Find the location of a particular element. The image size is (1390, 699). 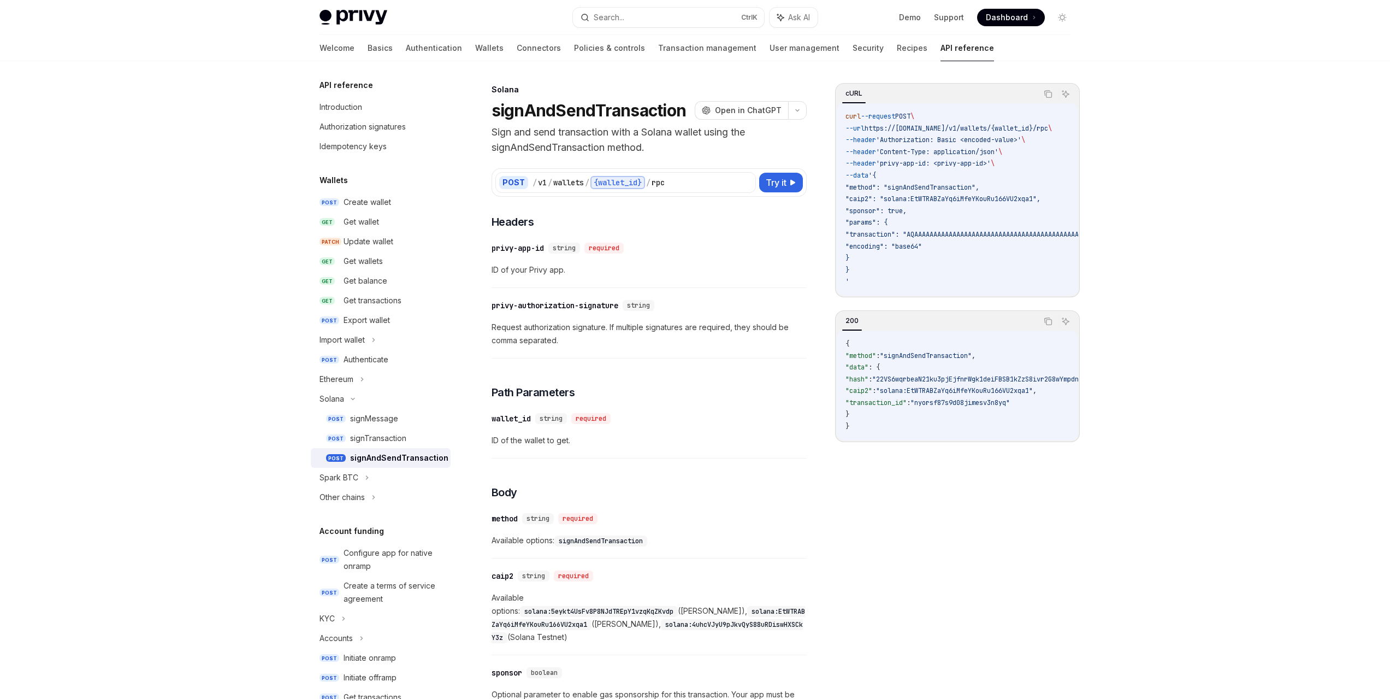

span: 'Authorization: Basic <encoded-value>' is located at coordinates (949, 140).